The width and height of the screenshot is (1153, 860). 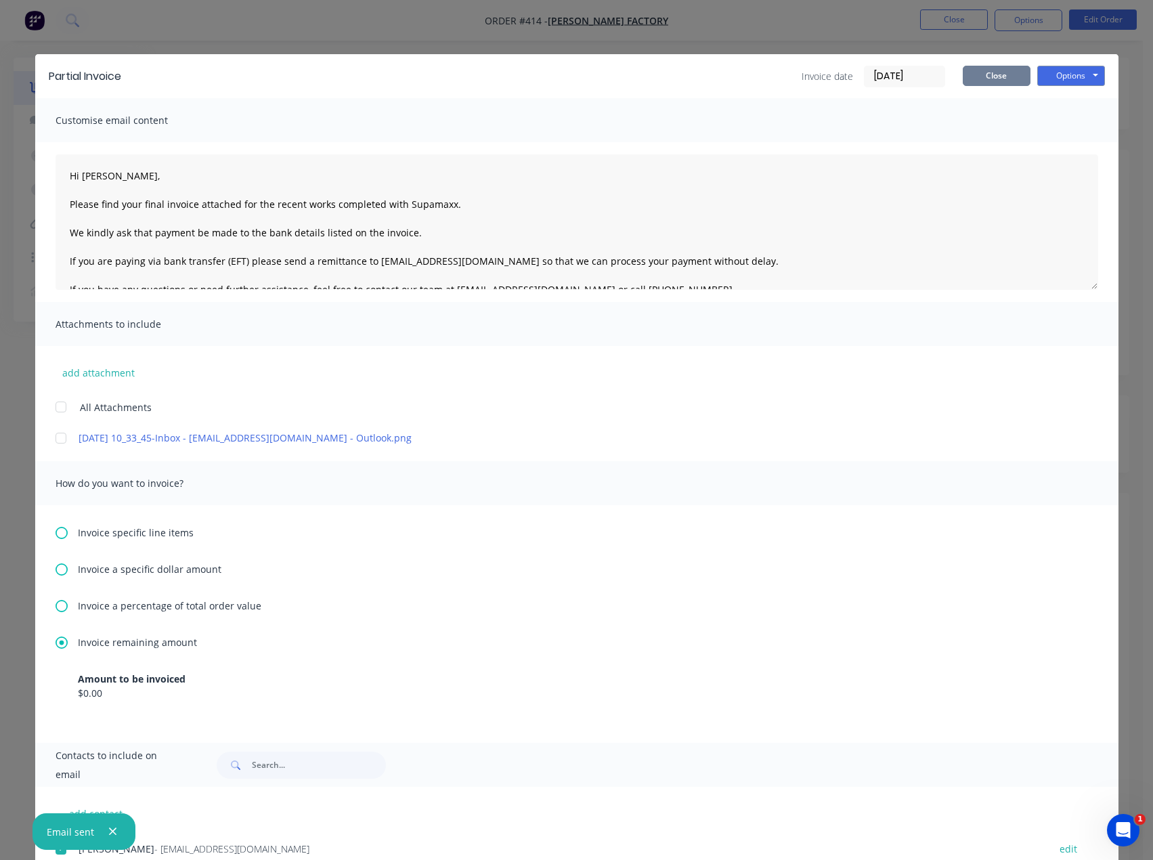 What do you see at coordinates (135, 532) in the screenshot?
I see `span: Invoice specific line items` at bounding box center [135, 532].